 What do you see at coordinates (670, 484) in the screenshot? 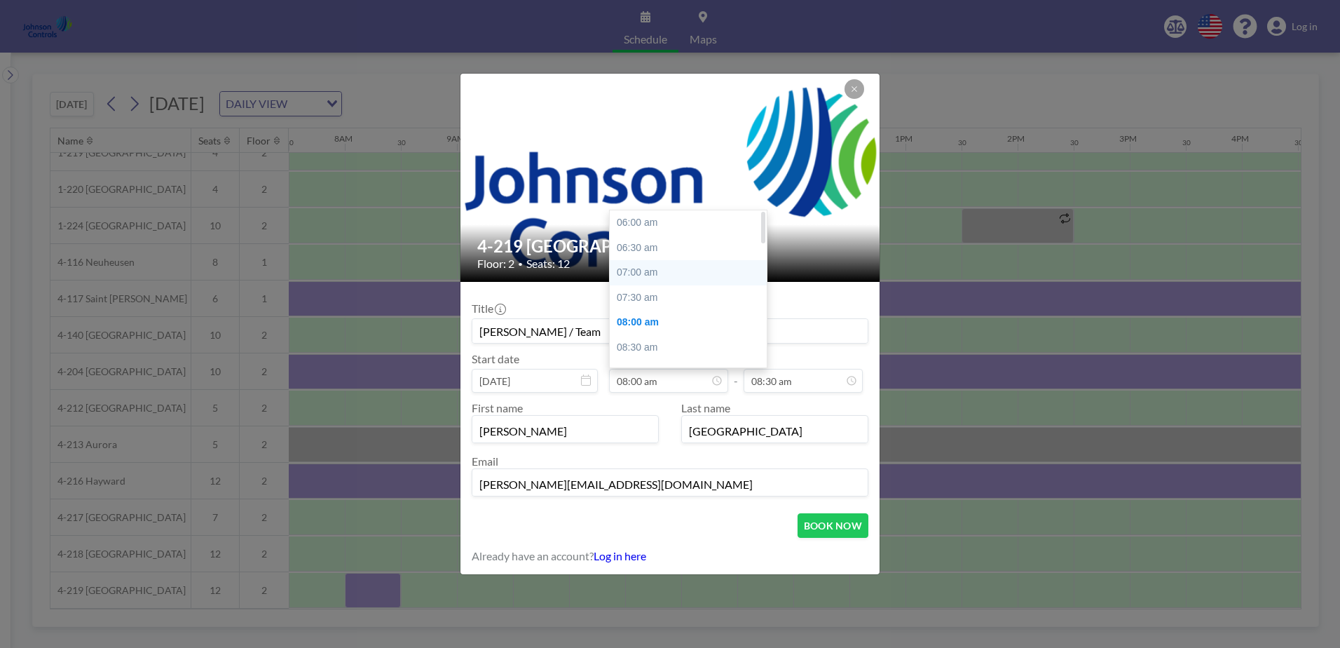
I see `input: Email` at bounding box center [670, 484].